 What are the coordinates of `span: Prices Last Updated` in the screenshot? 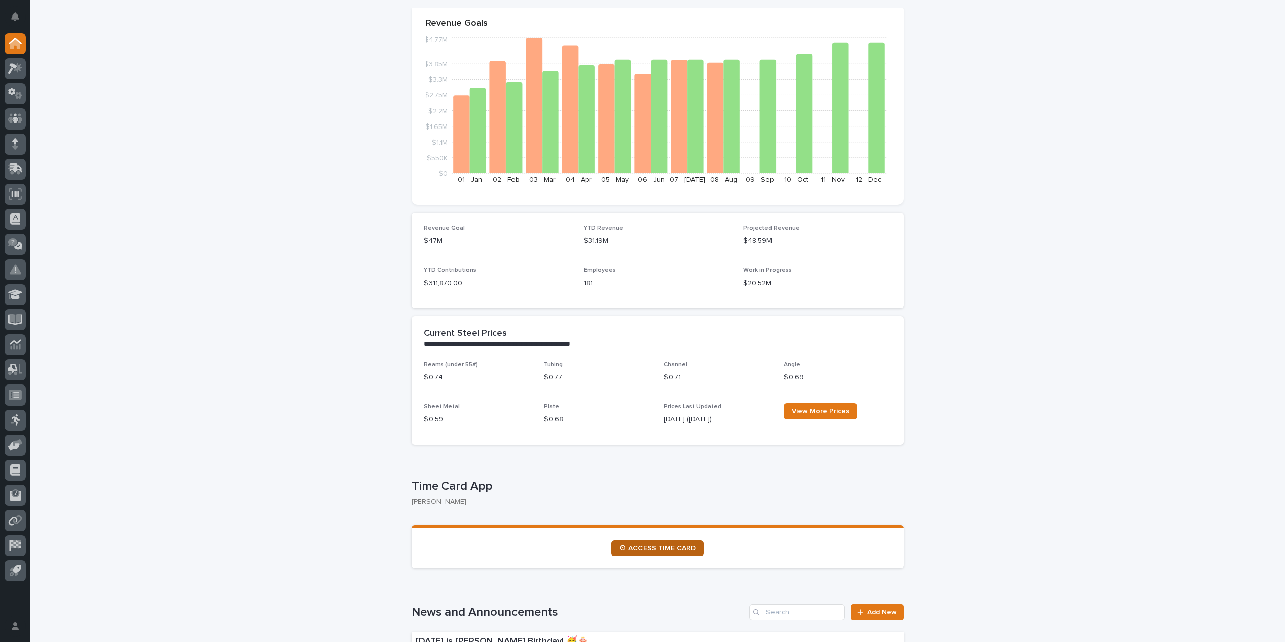 It's located at (692, 406).